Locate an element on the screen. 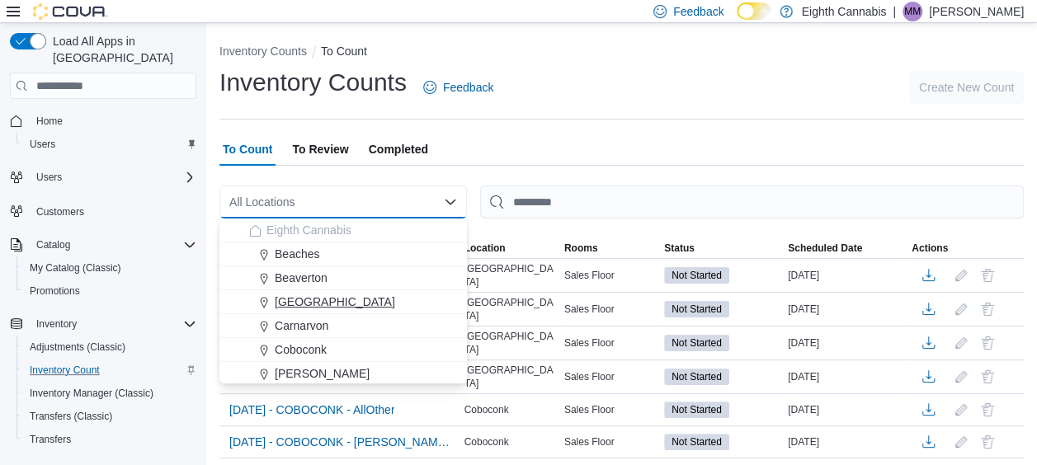 The height and width of the screenshot is (465, 1037). input: This is a search bar. After typing your query, hit enter to filter the results lower in the page. is located at coordinates (752, 202).